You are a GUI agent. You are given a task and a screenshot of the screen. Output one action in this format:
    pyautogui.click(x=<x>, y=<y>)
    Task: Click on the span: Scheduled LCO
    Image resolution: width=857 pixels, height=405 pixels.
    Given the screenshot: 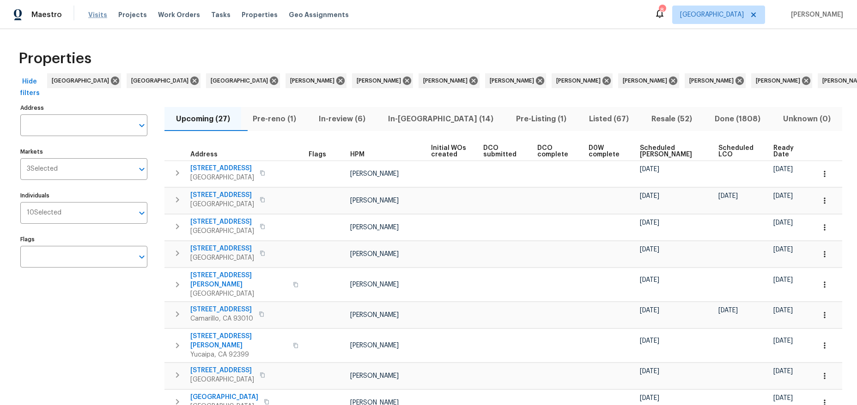 What is the action you would take?
    pyautogui.click(x=738, y=151)
    